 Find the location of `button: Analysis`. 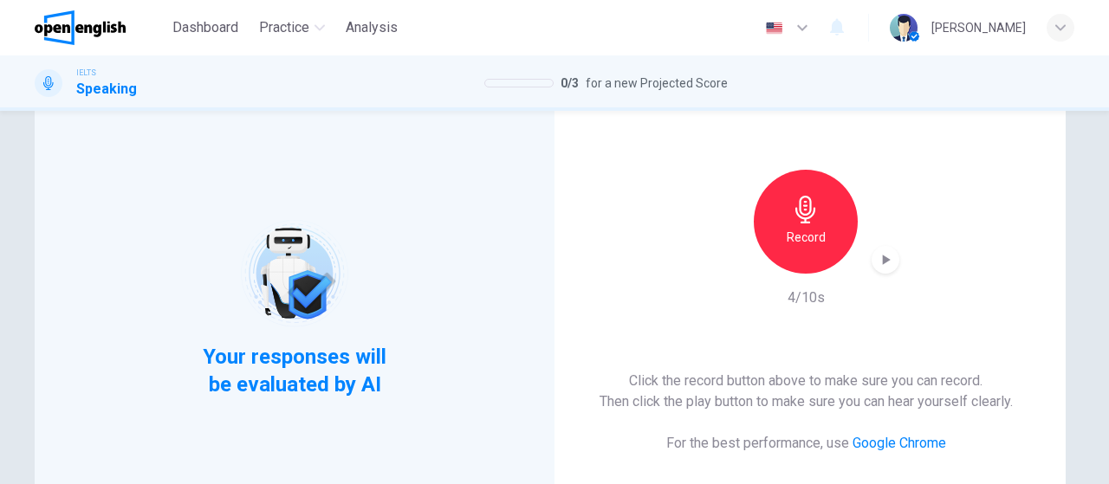

button: Analysis is located at coordinates (372, 28).